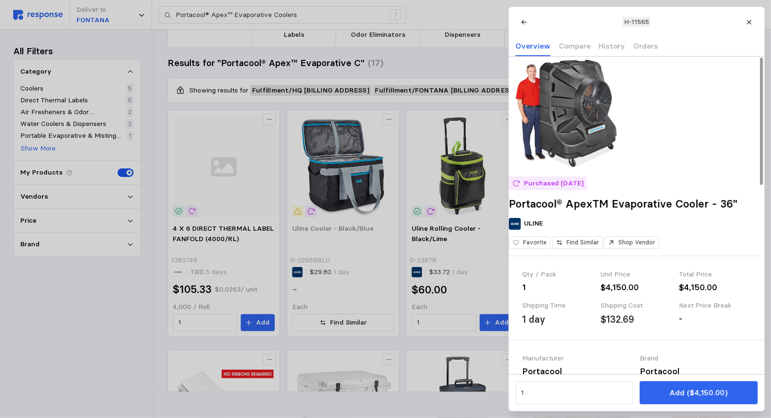  I want to click on img: H-11565, so click(566, 113).